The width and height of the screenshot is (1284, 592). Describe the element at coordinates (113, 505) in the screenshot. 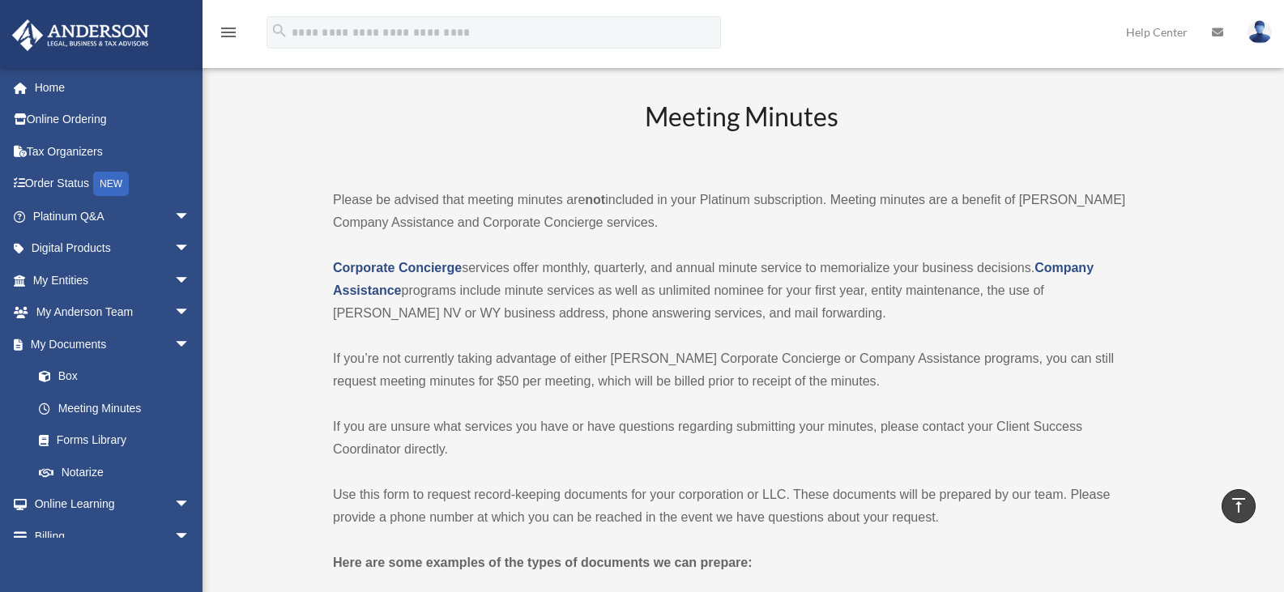

I see `a: Online Learningarrow_drop_down` at that location.